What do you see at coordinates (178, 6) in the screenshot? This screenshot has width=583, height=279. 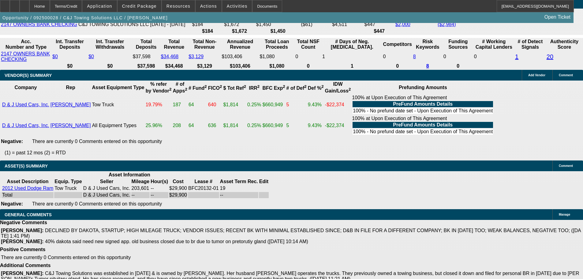 I see `button: Resources` at bounding box center [178, 6].